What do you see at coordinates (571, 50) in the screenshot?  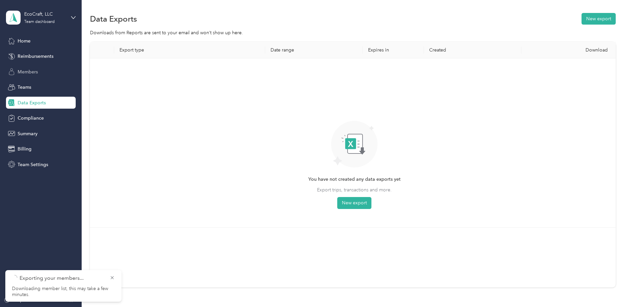 I see `div: Download` at bounding box center [571, 50].